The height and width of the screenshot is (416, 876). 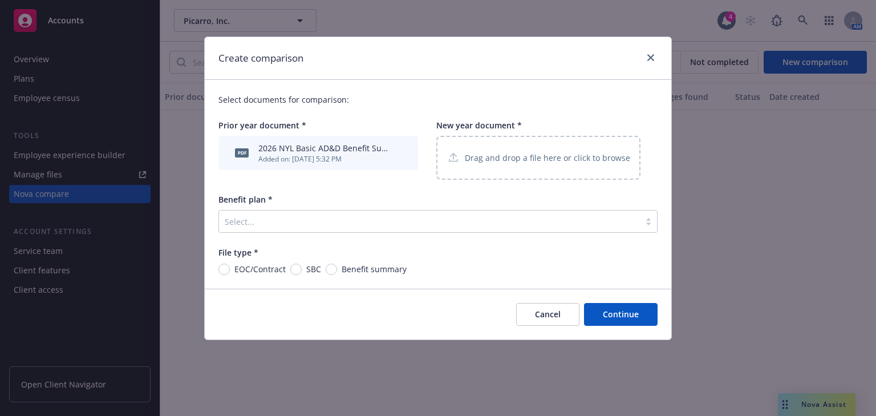 What do you see at coordinates (332, 269) in the screenshot?
I see `input: Benefit summary` at bounding box center [332, 269].